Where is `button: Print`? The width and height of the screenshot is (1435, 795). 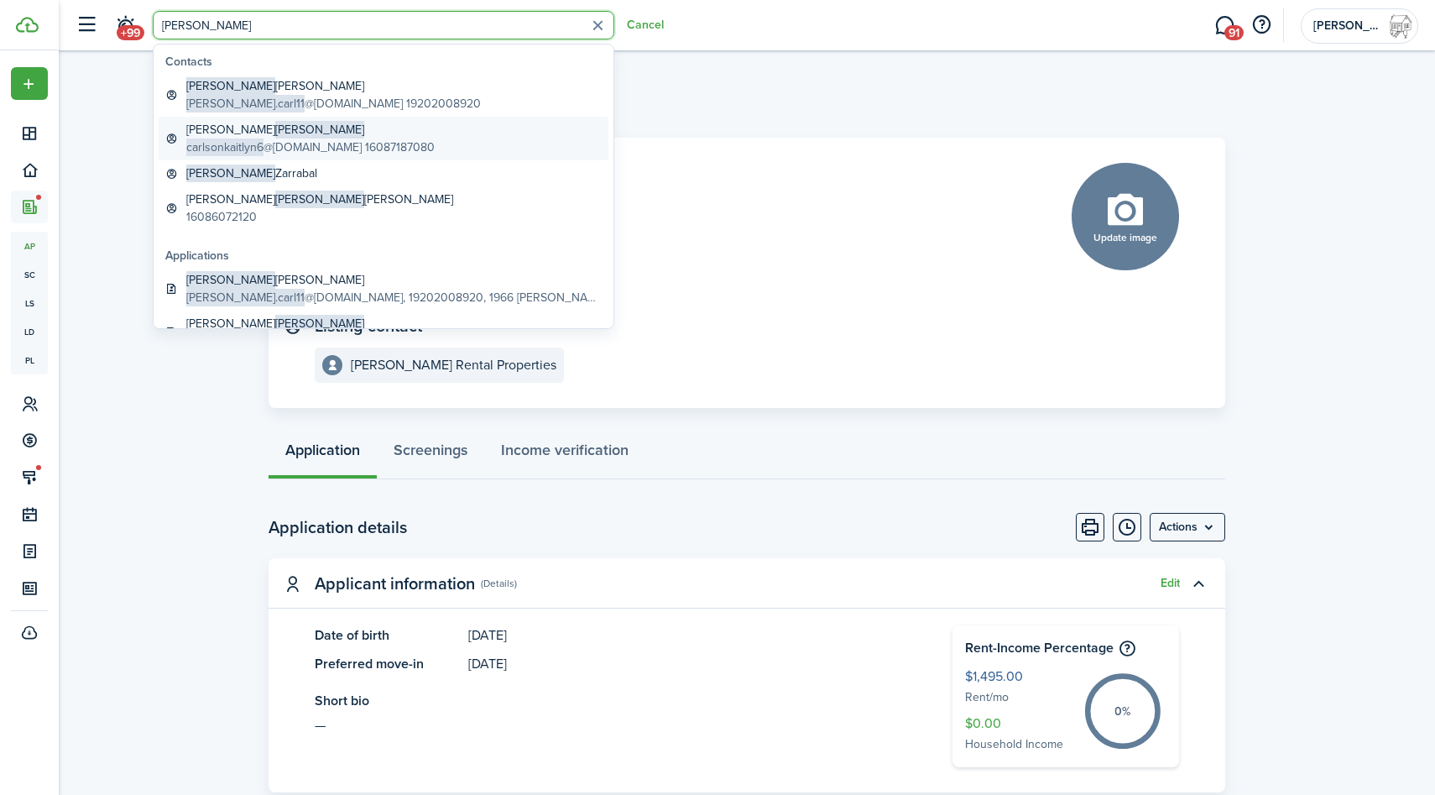 button: Print is located at coordinates (1090, 527).